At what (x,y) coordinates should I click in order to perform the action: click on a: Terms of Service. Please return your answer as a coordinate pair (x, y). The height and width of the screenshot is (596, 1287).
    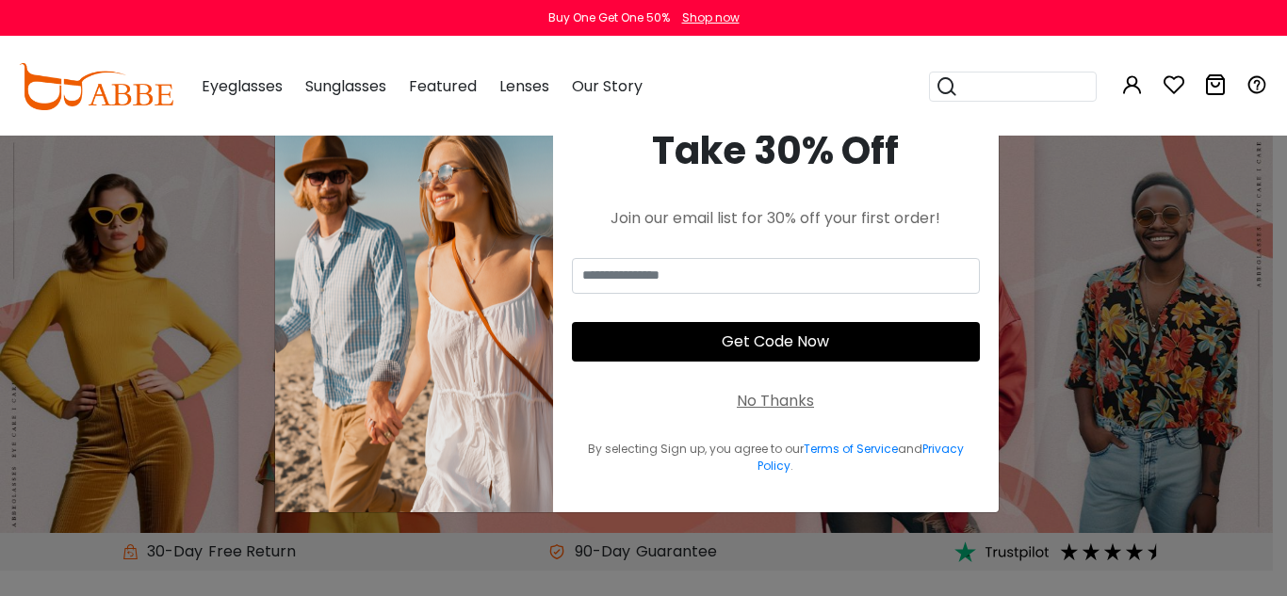
    Looking at the image, I should click on (851, 448).